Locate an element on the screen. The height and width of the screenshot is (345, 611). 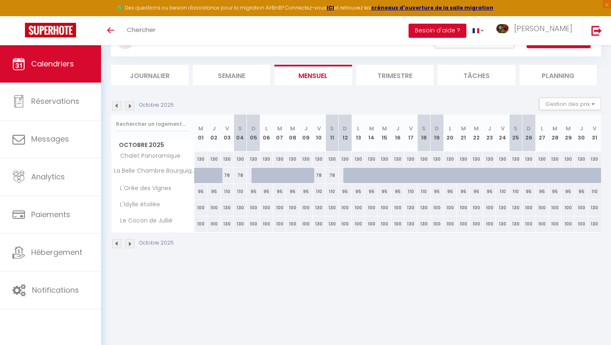
div: 78 is located at coordinates (319, 175).